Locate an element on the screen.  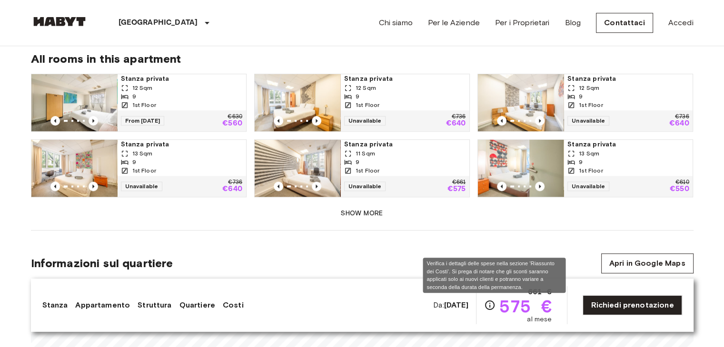
a: Marketing picture of unit PT-17-009-001-08HPrevious imagePrevious imageStanza privata12 Sqm91st F... is located at coordinates (362, 103).